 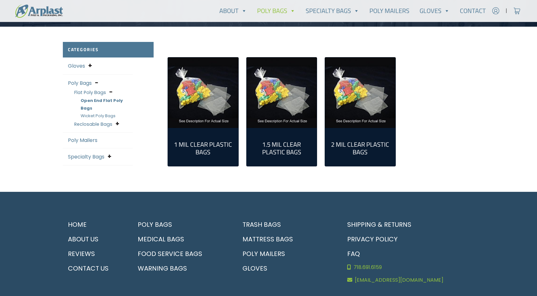 I want to click on a: Flat Poly Bags, so click(x=90, y=92).